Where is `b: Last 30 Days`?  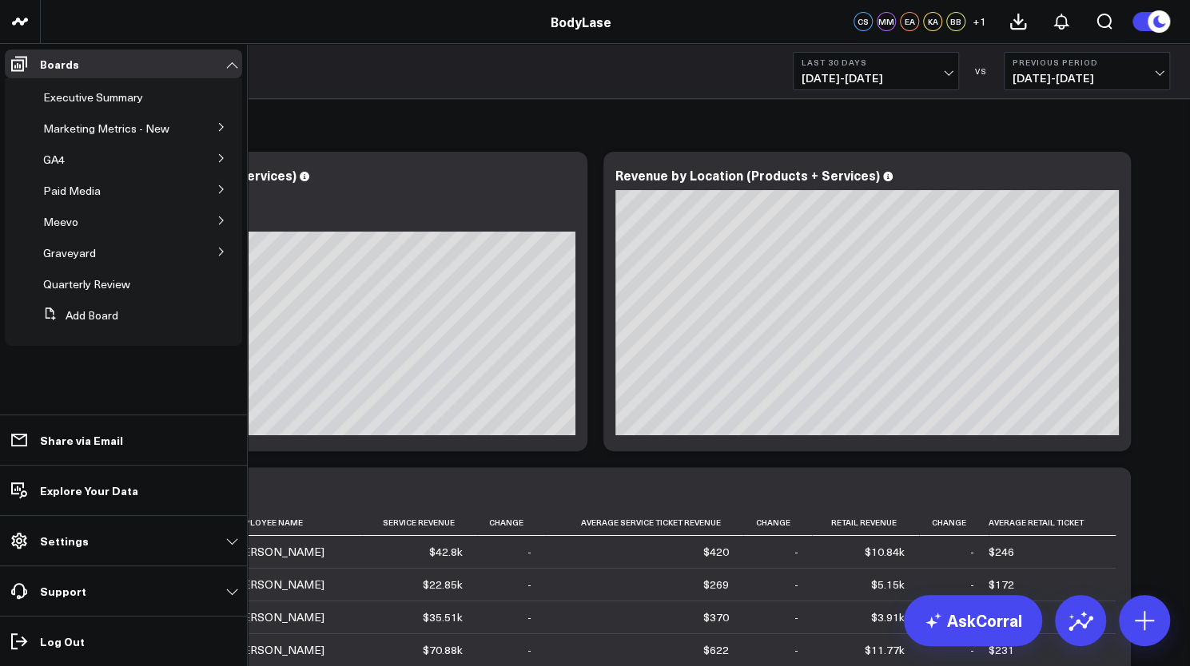 b: Last 30 Days is located at coordinates (876, 62).